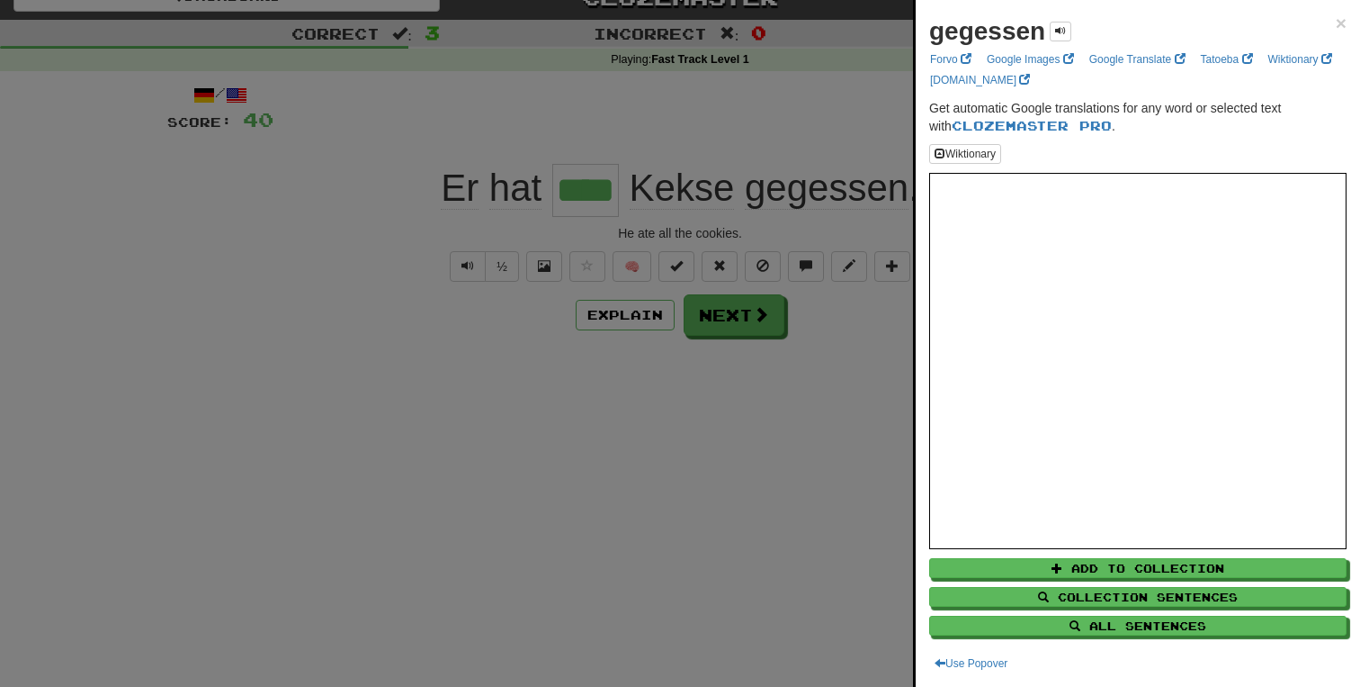 This screenshot has width=1360, height=687. I want to click on a: Wiktionary, so click(1300, 59).